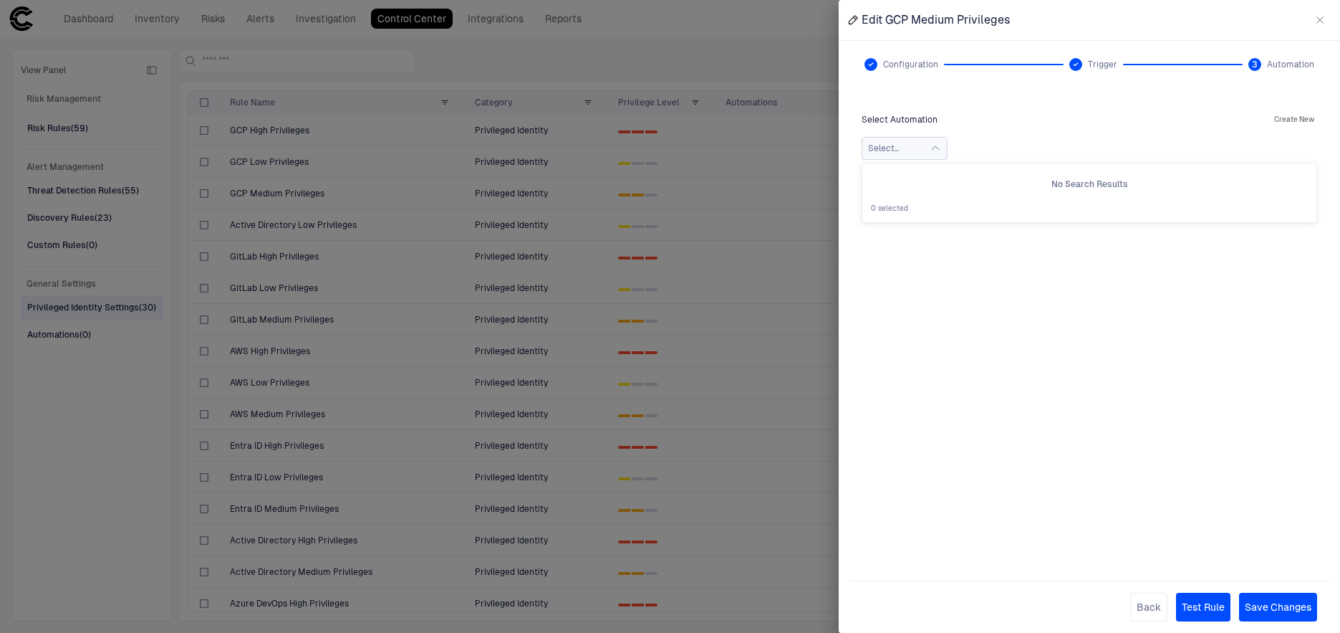  Describe the element at coordinates (1295, 120) in the screenshot. I see `button: Create New` at that location.